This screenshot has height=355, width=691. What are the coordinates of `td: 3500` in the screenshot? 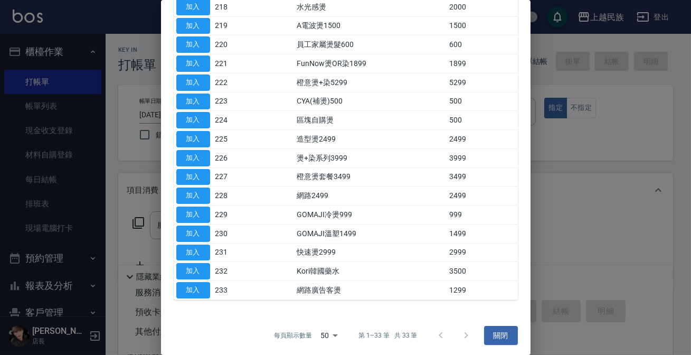 It's located at (482, 271).